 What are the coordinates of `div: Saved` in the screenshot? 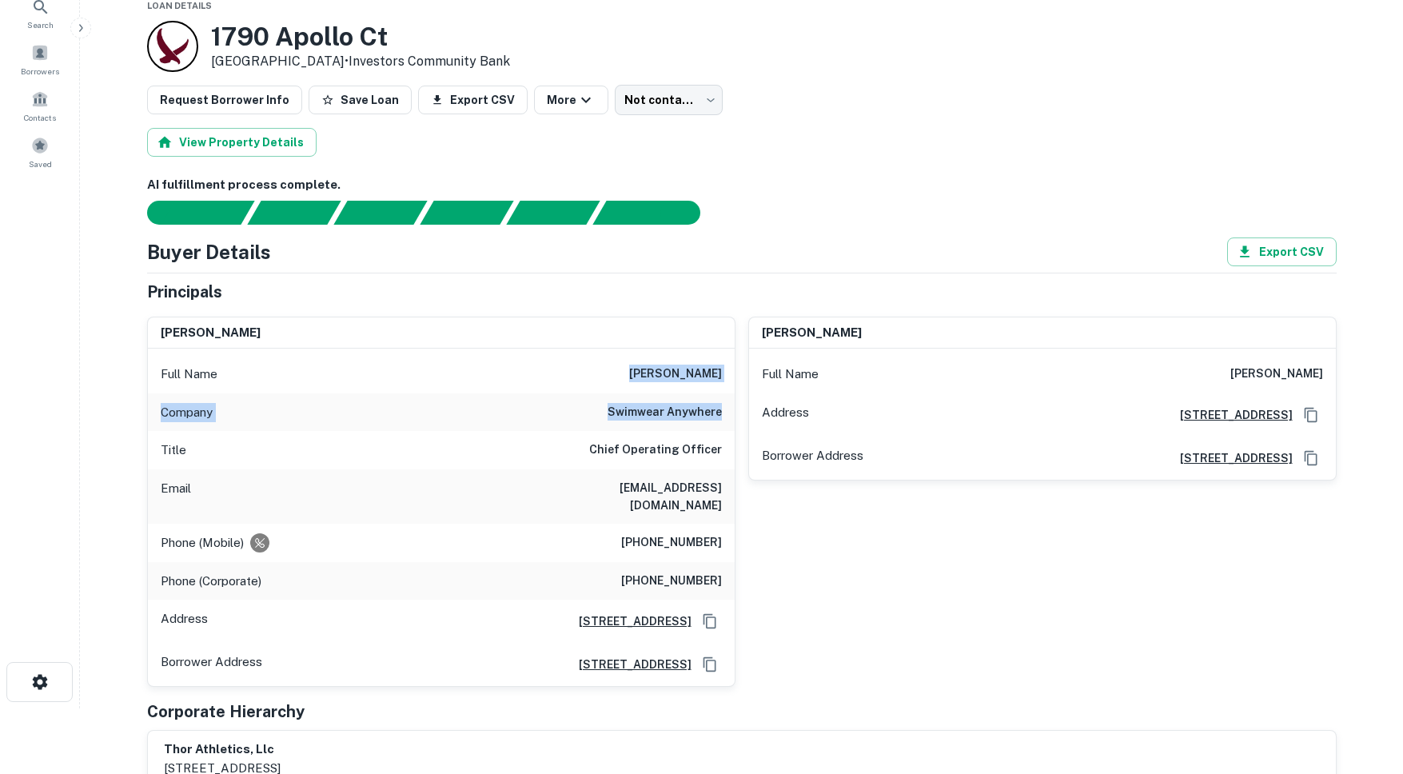 It's located at (40, 152).